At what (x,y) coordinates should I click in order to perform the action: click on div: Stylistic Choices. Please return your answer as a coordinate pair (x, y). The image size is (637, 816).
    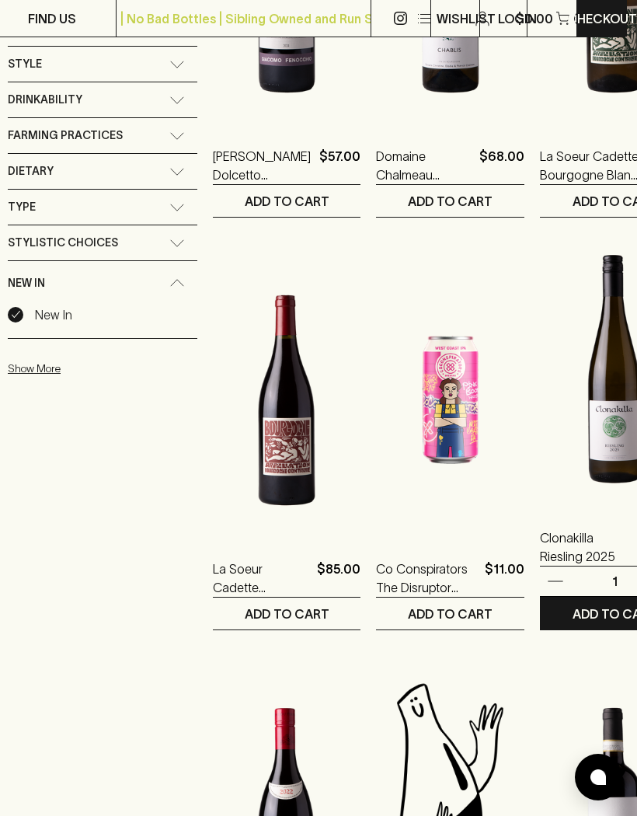
    Looking at the image, I should click on (103, 242).